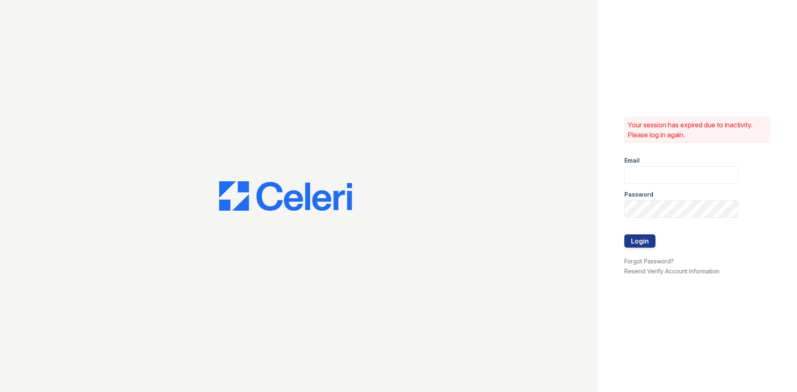 This screenshot has width=797, height=392. What do you see at coordinates (697, 130) in the screenshot?
I see `p: Your session has expired due to inactivity. Please log in again.` at bounding box center [697, 130].